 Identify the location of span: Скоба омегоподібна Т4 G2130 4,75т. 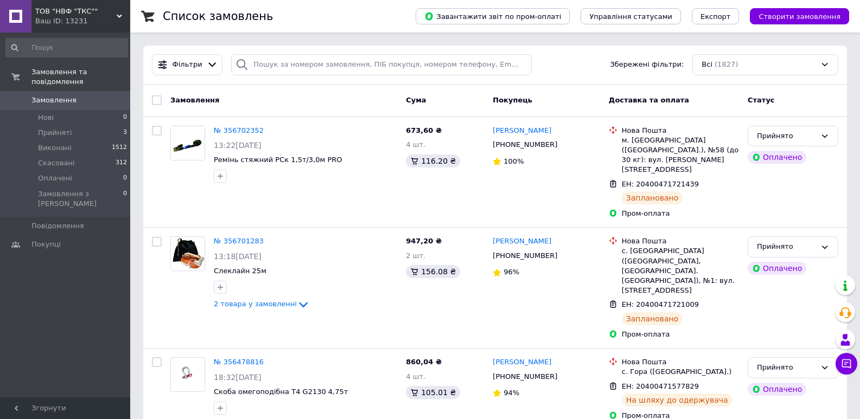
(280, 392).